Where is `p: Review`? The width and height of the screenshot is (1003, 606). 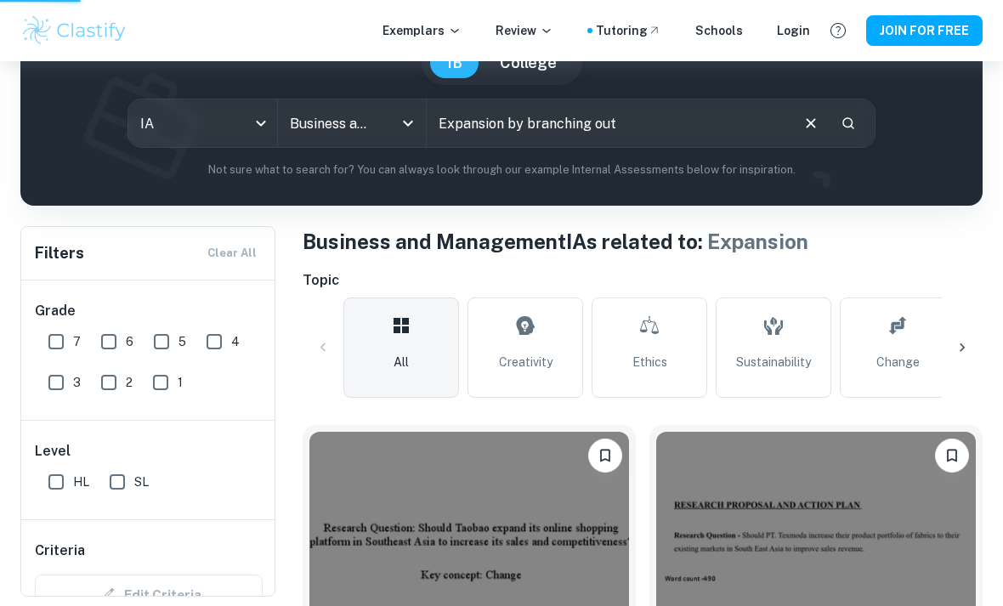
p: Review is located at coordinates (525, 31).